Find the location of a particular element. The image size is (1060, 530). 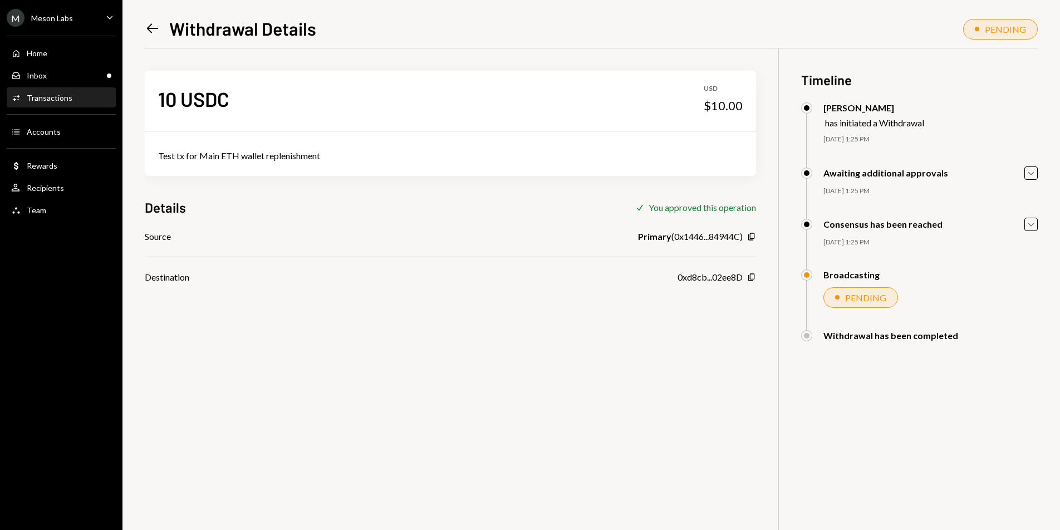

div: 0xd8cb...02ee8D is located at coordinates (710, 277).